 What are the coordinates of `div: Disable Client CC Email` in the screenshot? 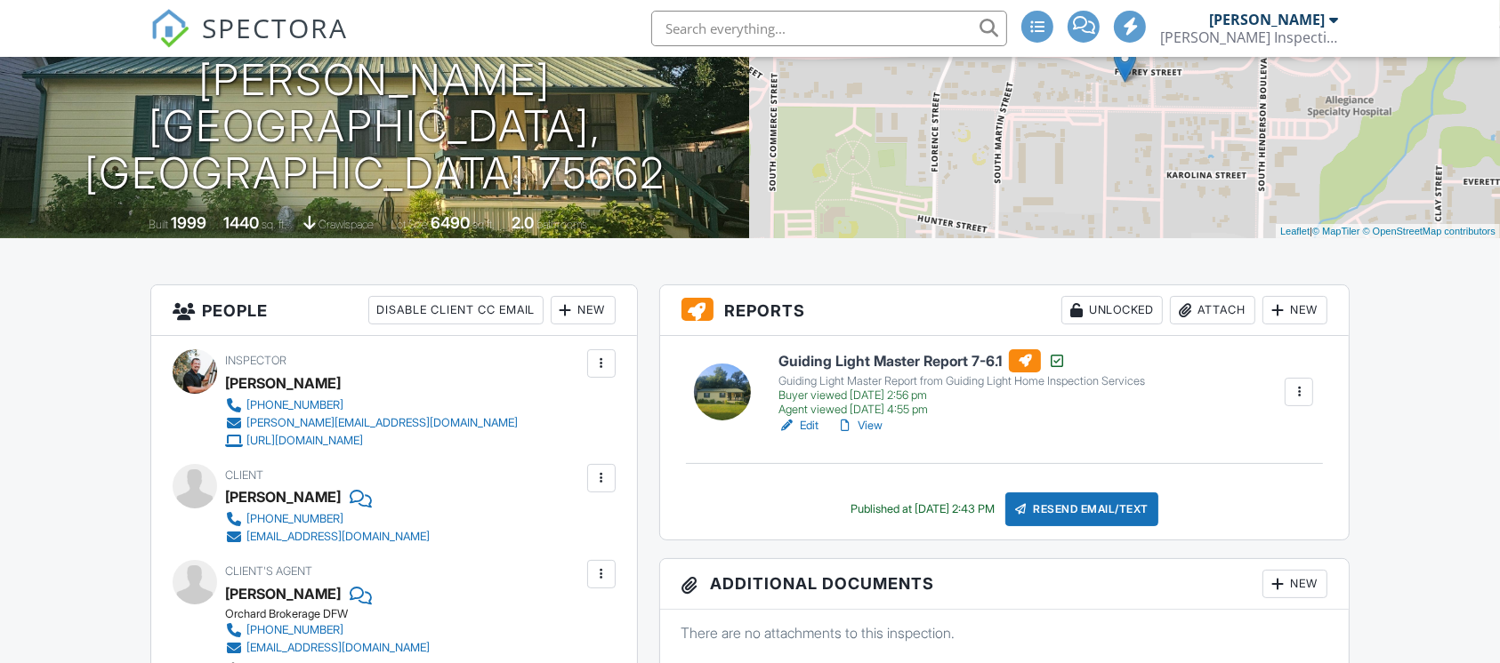 It's located at (455, 310).